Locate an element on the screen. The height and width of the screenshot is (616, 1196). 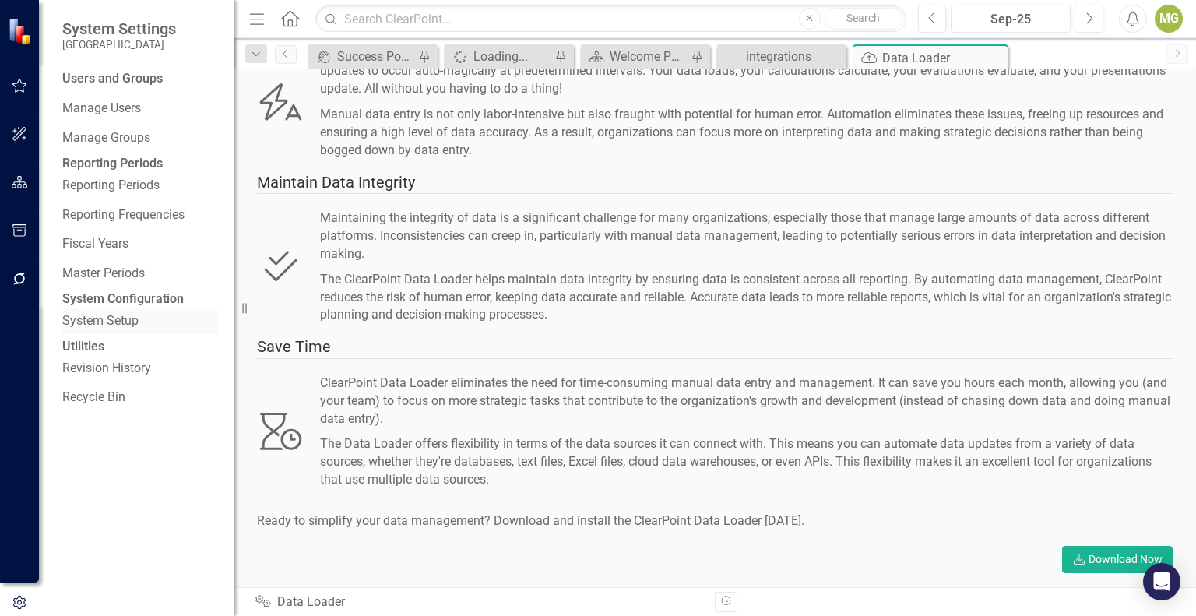
a: Welcome Page is located at coordinates (636, 56).